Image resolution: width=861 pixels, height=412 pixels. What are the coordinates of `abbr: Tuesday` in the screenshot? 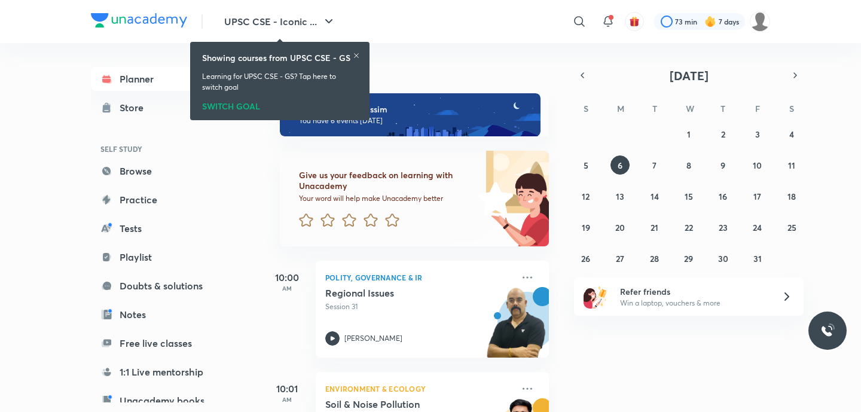 It's located at (655, 108).